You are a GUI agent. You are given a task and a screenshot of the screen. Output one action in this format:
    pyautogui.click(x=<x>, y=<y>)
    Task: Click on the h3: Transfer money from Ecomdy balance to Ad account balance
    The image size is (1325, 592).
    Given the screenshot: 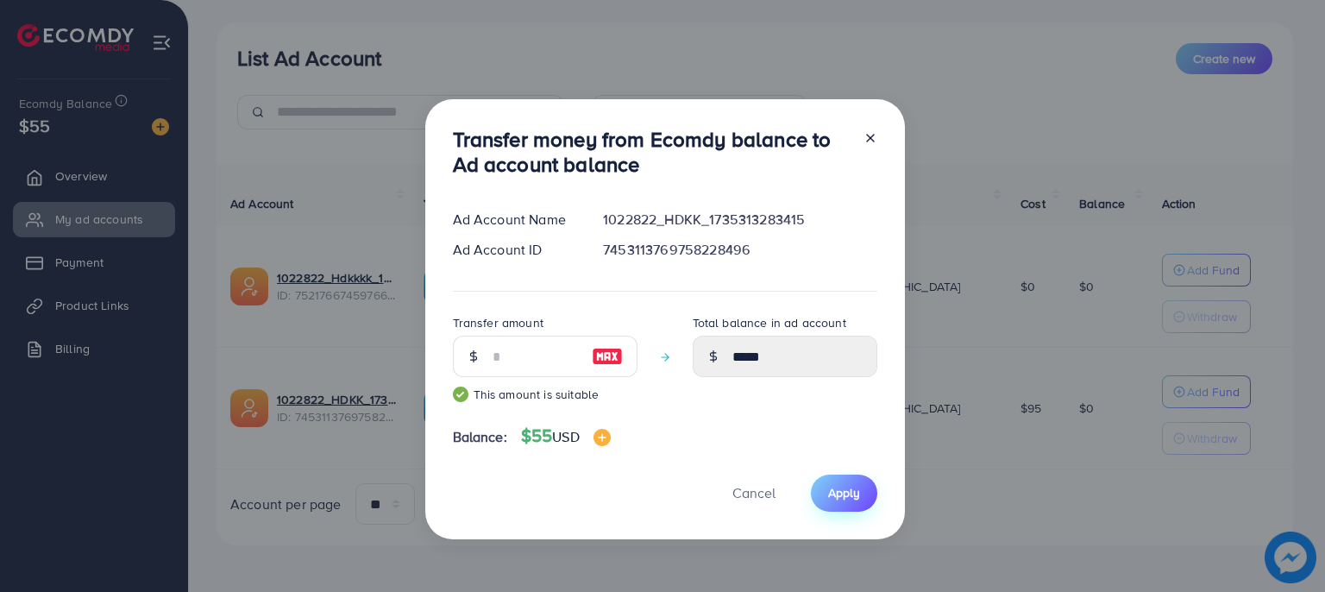 What is the action you would take?
    pyautogui.click(x=651, y=152)
    